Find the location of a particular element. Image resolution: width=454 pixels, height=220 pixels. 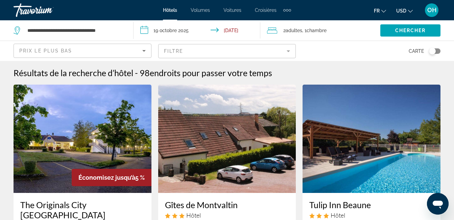

a: Hôtels is located at coordinates (170, 10).